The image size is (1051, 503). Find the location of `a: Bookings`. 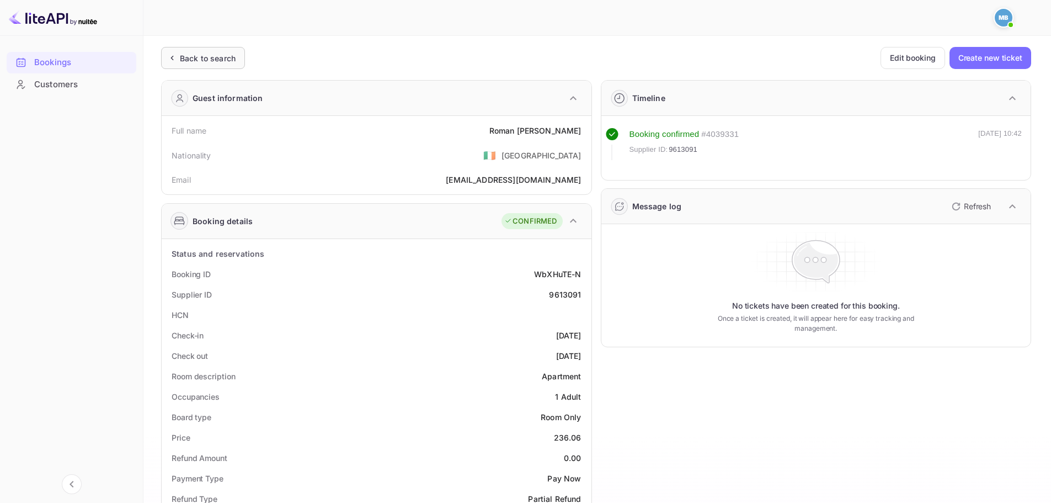

a: Bookings is located at coordinates (71, 62).